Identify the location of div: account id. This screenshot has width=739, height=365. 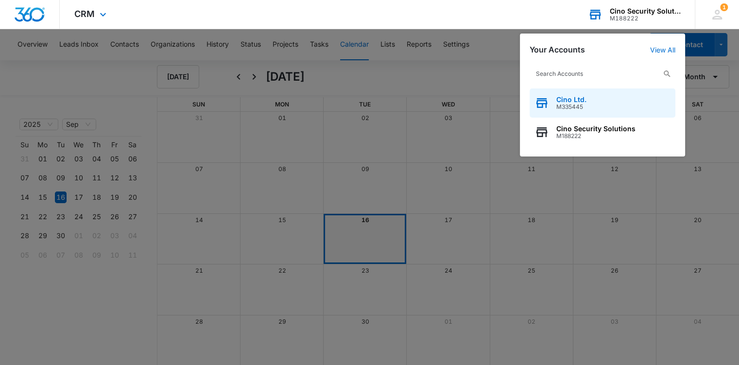
(645, 18).